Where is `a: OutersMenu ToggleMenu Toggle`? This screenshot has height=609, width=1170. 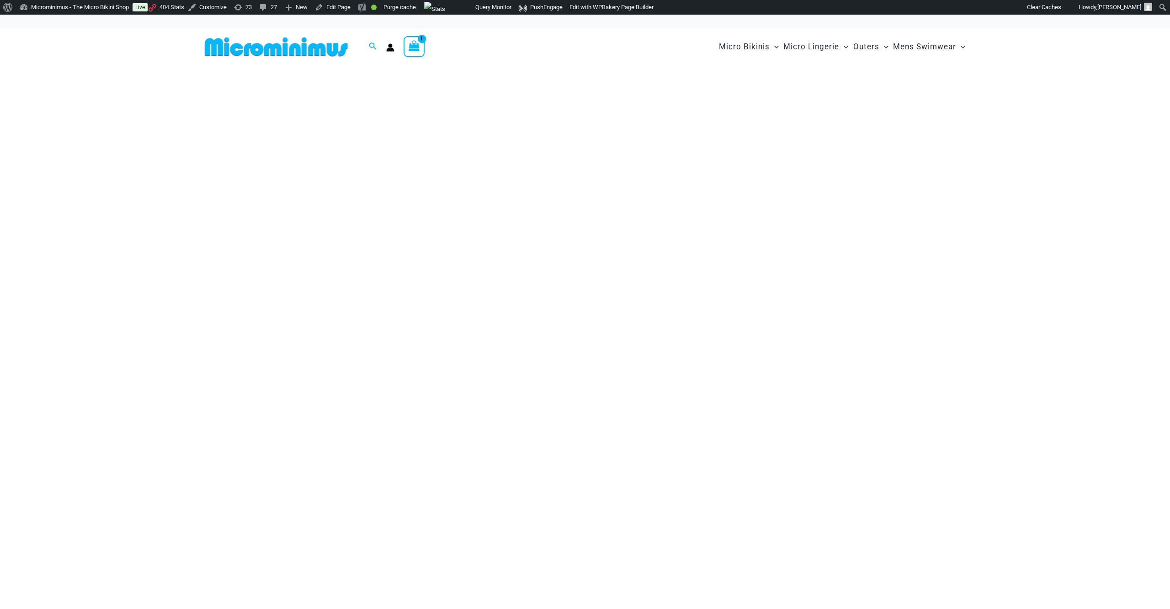
a: OutersMenu ToggleMenu Toggle is located at coordinates (871, 47).